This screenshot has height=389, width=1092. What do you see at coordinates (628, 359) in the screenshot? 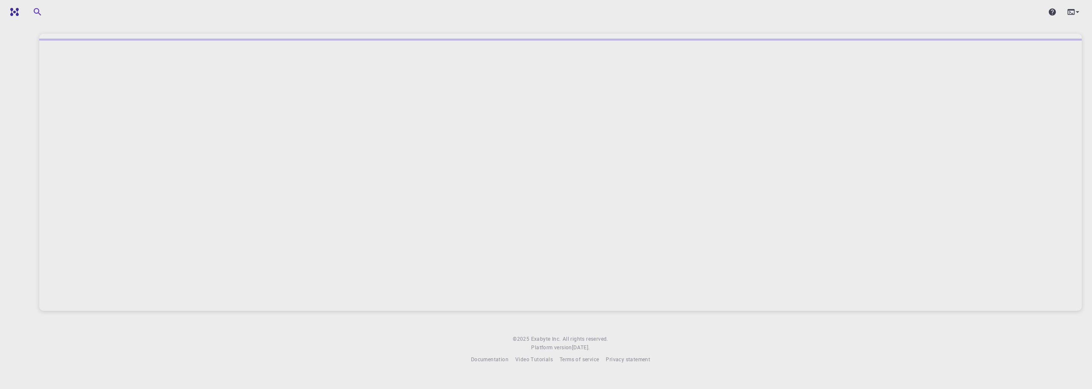
I see `span: Privacy statement` at bounding box center [628, 359].